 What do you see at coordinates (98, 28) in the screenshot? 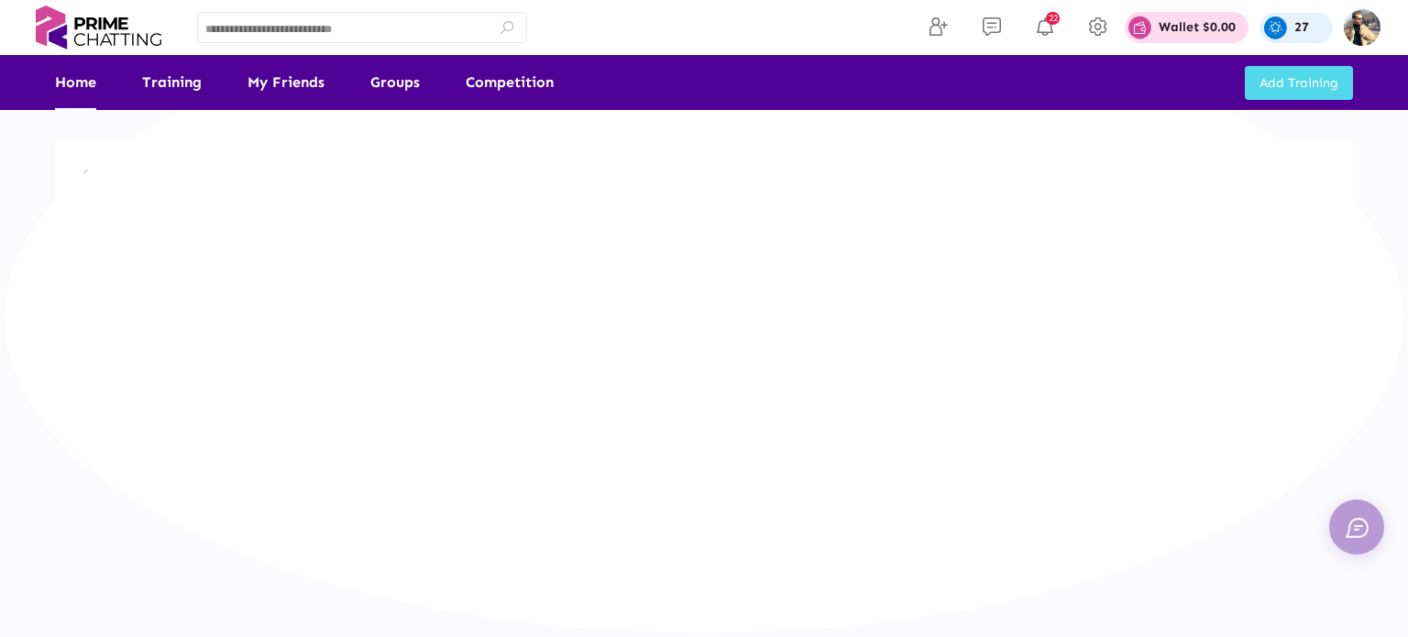
I see `img: logo` at bounding box center [98, 28].